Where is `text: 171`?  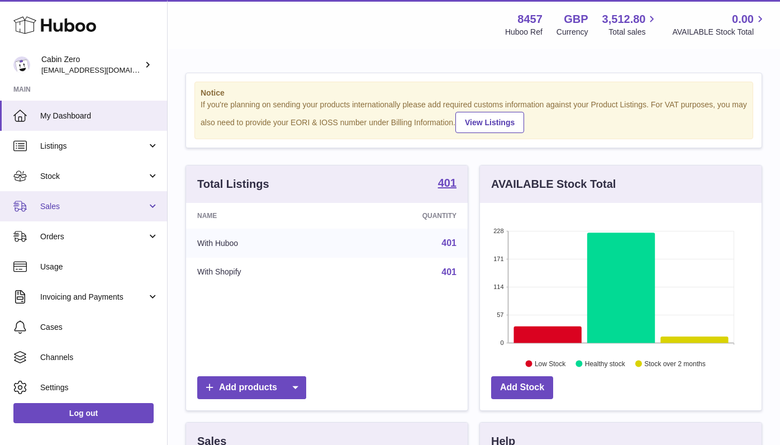 text: 171 is located at coordinates (499, 259).